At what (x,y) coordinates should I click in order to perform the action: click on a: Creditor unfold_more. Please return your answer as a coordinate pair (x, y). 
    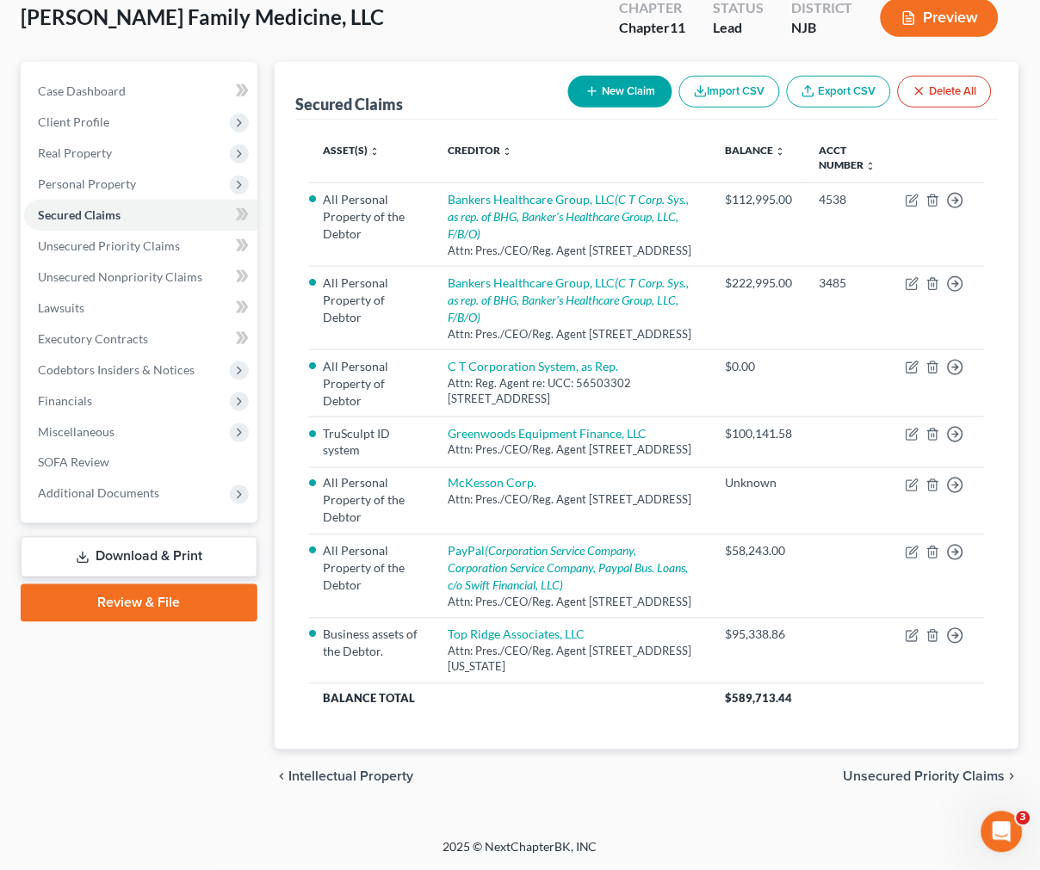
    Looking at the image, I should click on (480, 150).